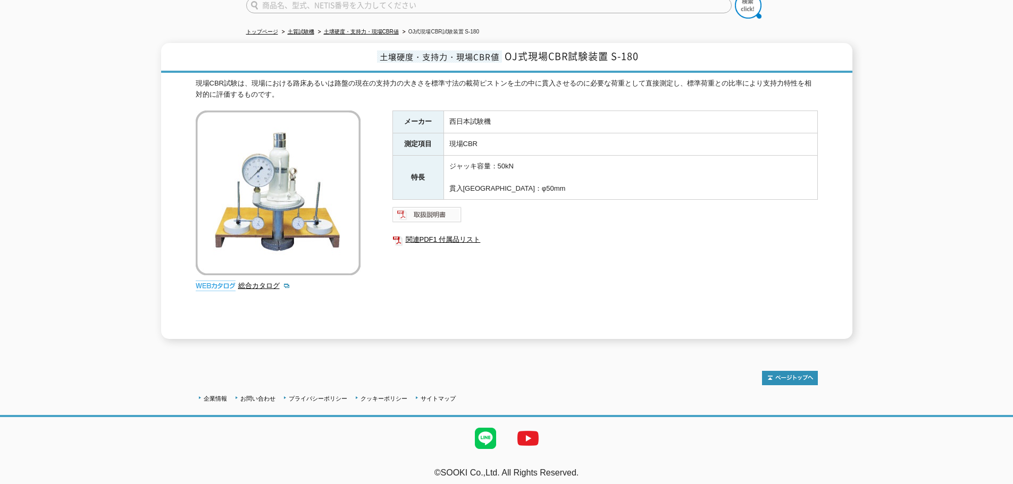  Describe the element at coordinates (630, 122) in the screenshot. I see `td: 西日本試験機` at that location.